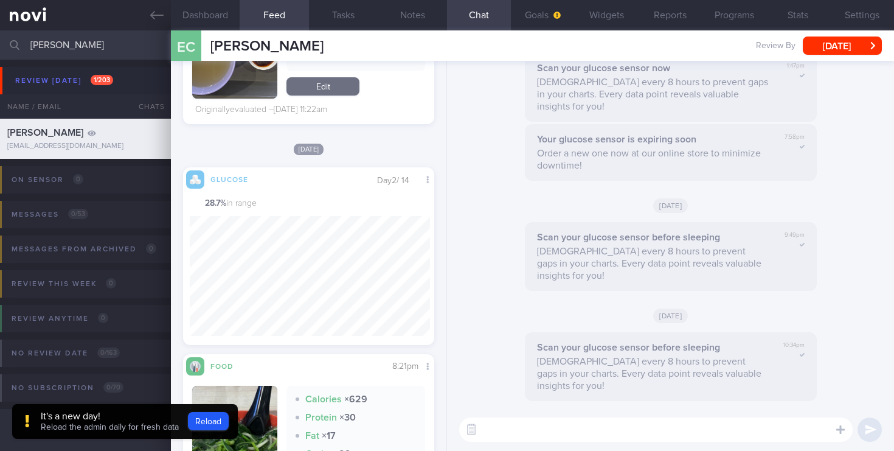  What do you see at coordinates (229, 365) in the screenshot?
I see `div: Food` at bounding box center [229, 365].